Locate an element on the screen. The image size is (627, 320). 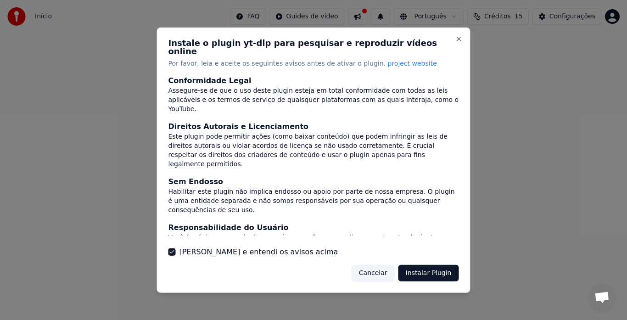
div: Você é o único responsável por quaisquer ações que realizar usando este plugin. Isso inclui quais... is located at coordinates (313, 247).